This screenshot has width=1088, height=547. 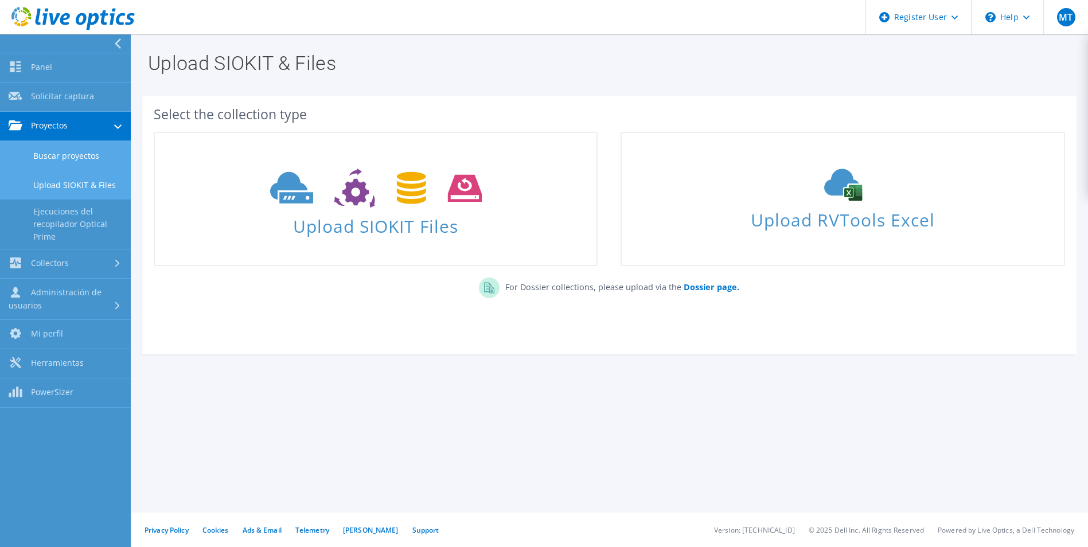 What do you see at coordinates (376, 199) in the screenshot?
I see `a: Upload SIOKIT Files` at bounding box center [376, 199].